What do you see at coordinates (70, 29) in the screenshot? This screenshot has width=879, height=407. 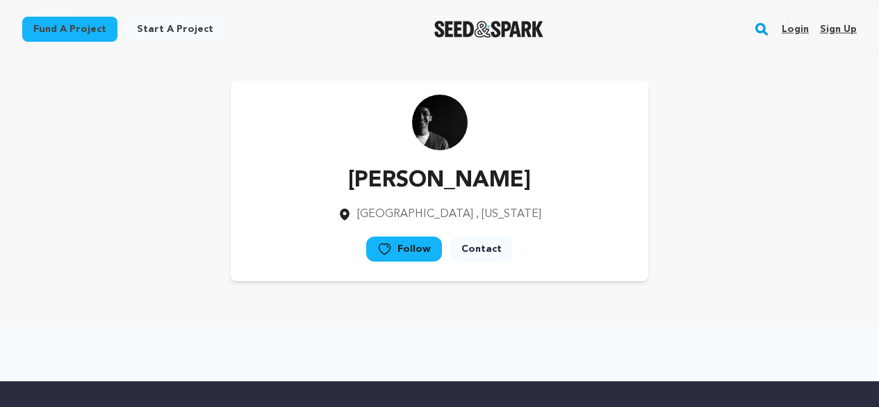 I see `a: Fund a project` at bounding box center [70, 29].